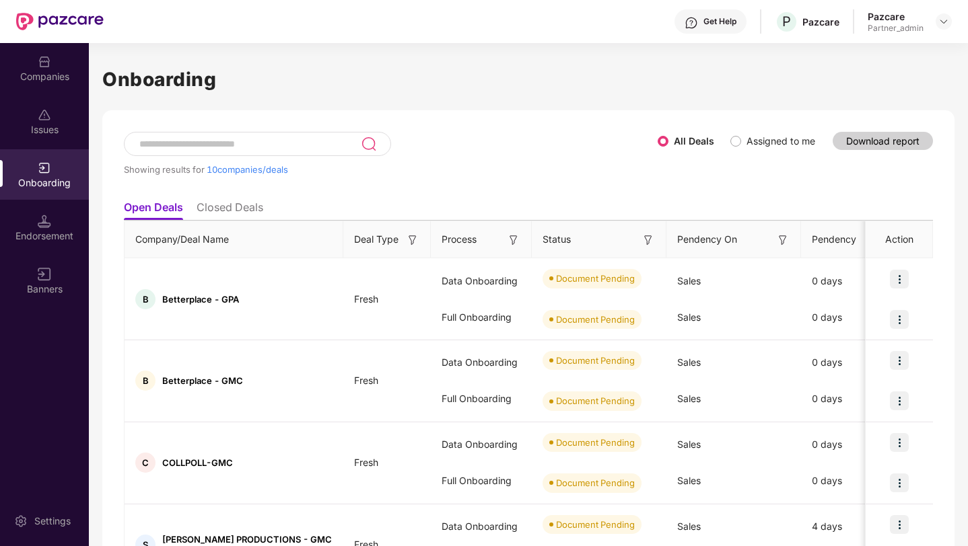 The image size is (968, 546). What do you see at coordinates (233, 240) in the screenshot?
I see `th: Company/Deal Name` at bounding box center [233, 240].